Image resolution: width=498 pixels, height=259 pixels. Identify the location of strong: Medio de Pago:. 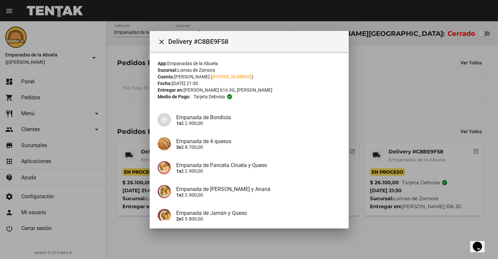
(174, 97).